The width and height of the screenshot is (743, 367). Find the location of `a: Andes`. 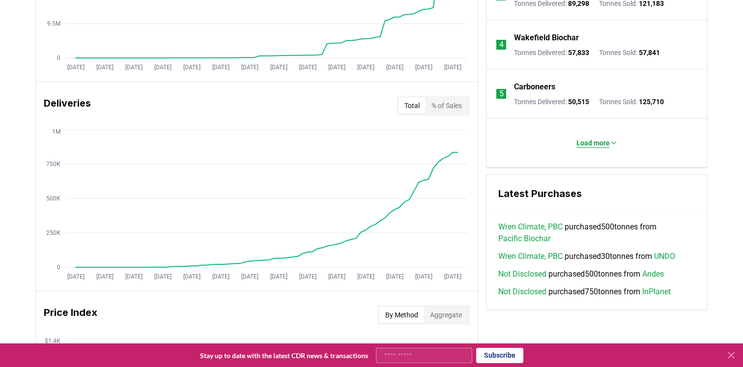

a: Andes is located at coordinates (653, 274).